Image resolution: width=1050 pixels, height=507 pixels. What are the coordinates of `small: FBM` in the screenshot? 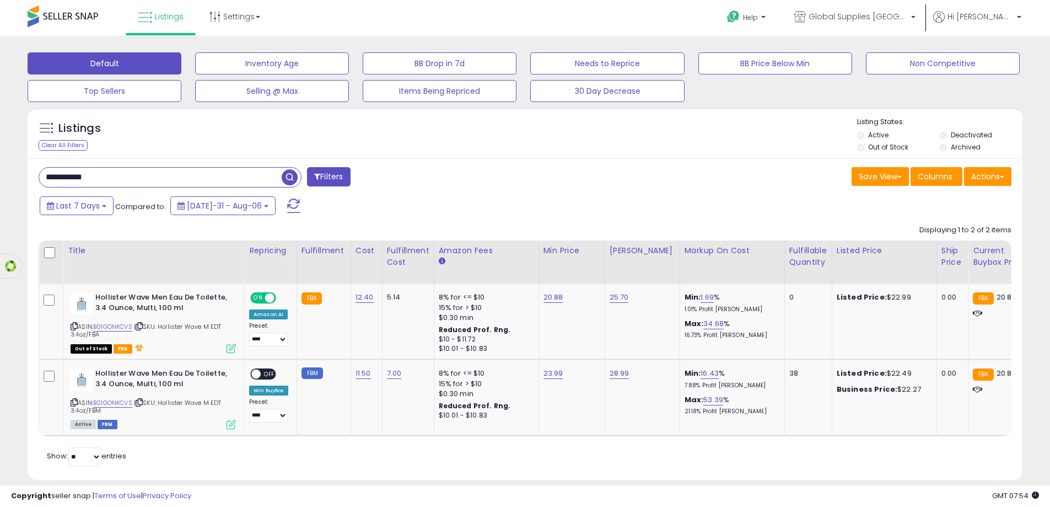 It's located at (312, 373).